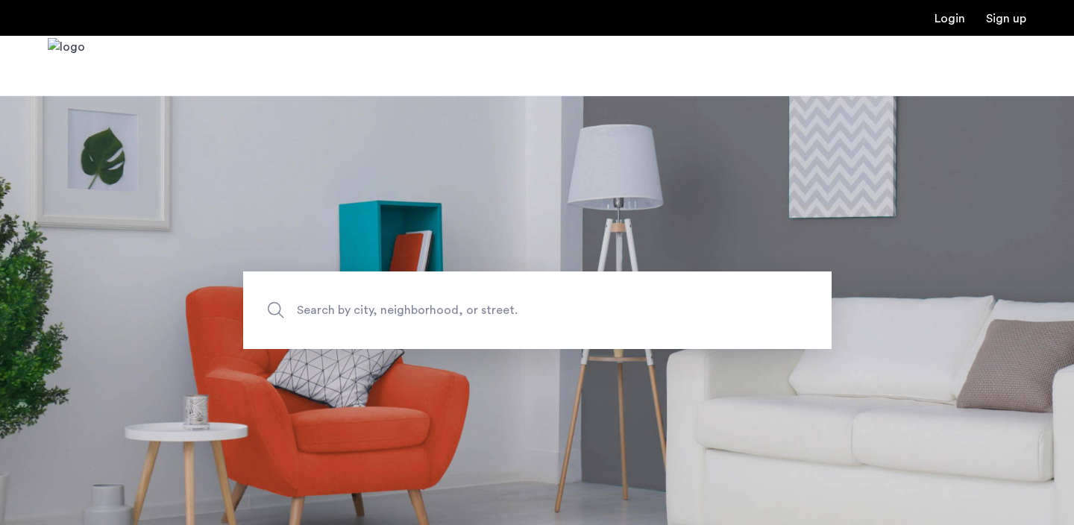  What do you see at coordinates (503, 310) in the screenshot?
I see `span: Search by city, neighborhood, or street.` at bounding box center [503, 310].